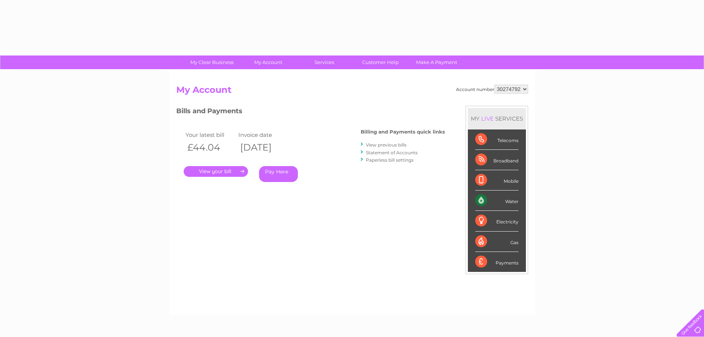 This screenshot has height=337, width=704. What do you see at coordinates (392, 152) in the screenshot?
I see `a: Statement of Accounts` at bounding box center [392, 152].